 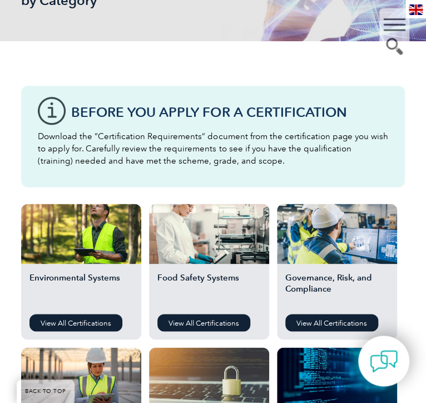 I want to click on h2: Environmental Systems, so click(x=81, y=289).